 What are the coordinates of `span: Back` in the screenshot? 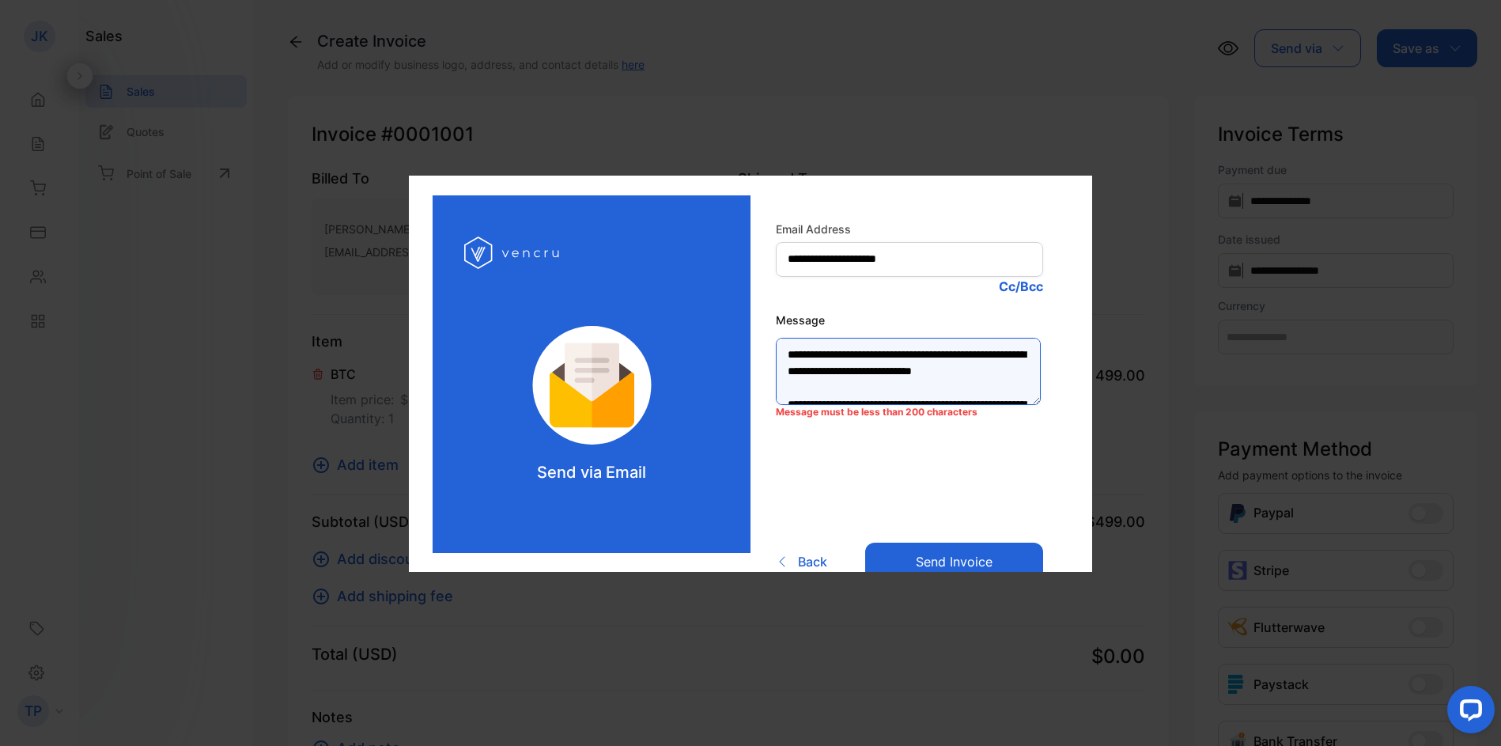 It's located at (812, 561).